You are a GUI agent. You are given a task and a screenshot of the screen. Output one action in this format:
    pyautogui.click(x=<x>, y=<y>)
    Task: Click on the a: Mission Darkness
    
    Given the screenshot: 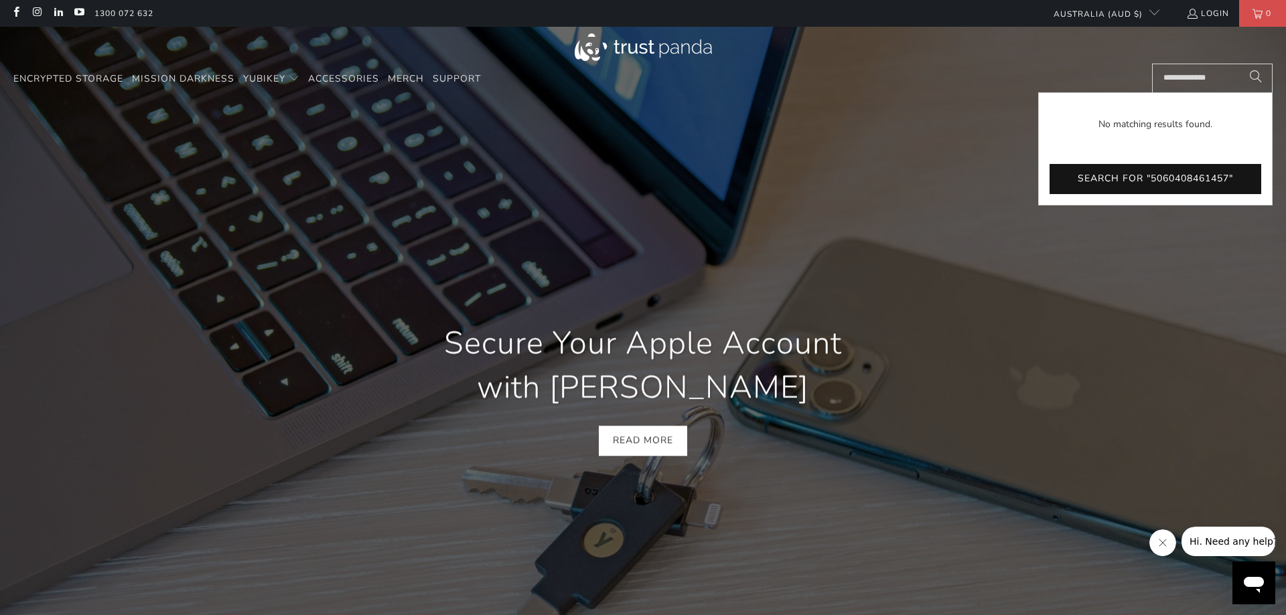 What is the action you would take?
    pyautogui.click(x=183, y=79)
    